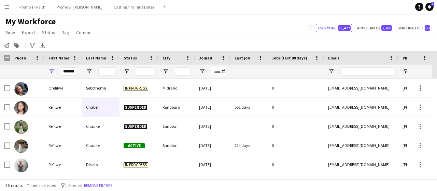  What do you see at coordinates (28, 32) in the screenshot?
I see `a: Export` at bounding box center [28, 32].